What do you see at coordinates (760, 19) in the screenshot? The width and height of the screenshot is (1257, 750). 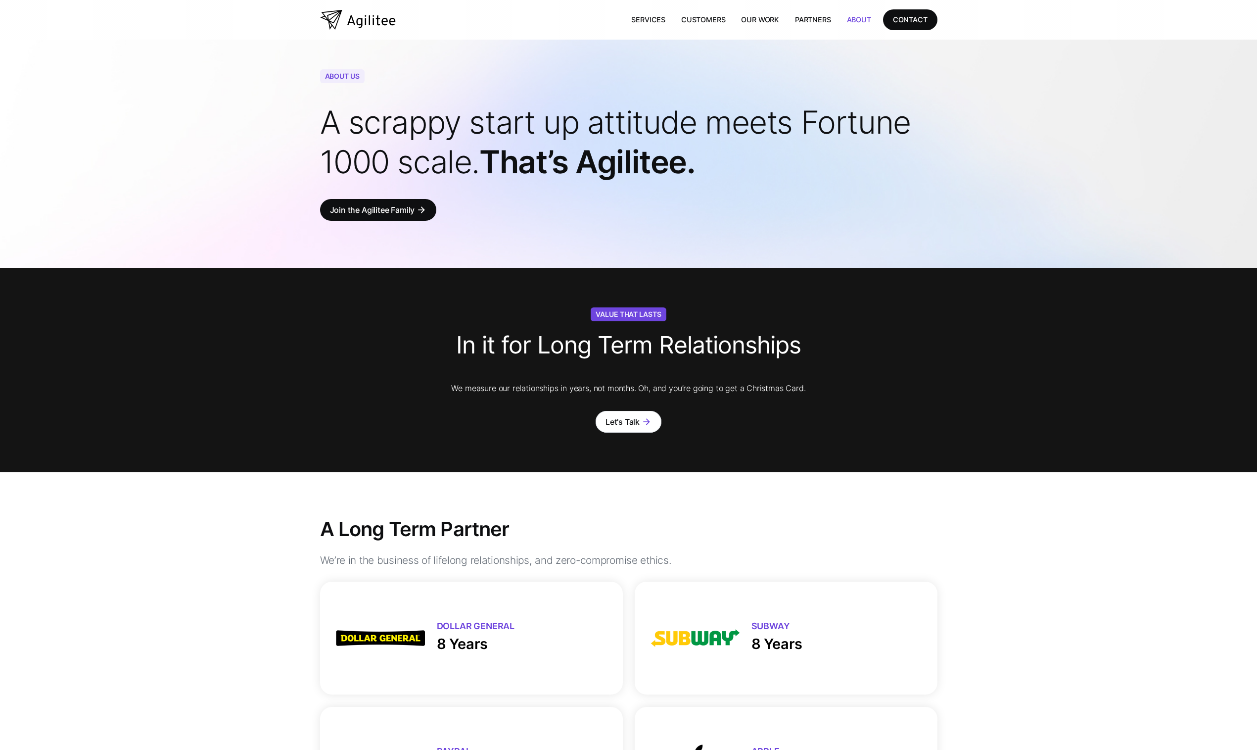 I see `a: Our Work` at bounding box center [760, 19].